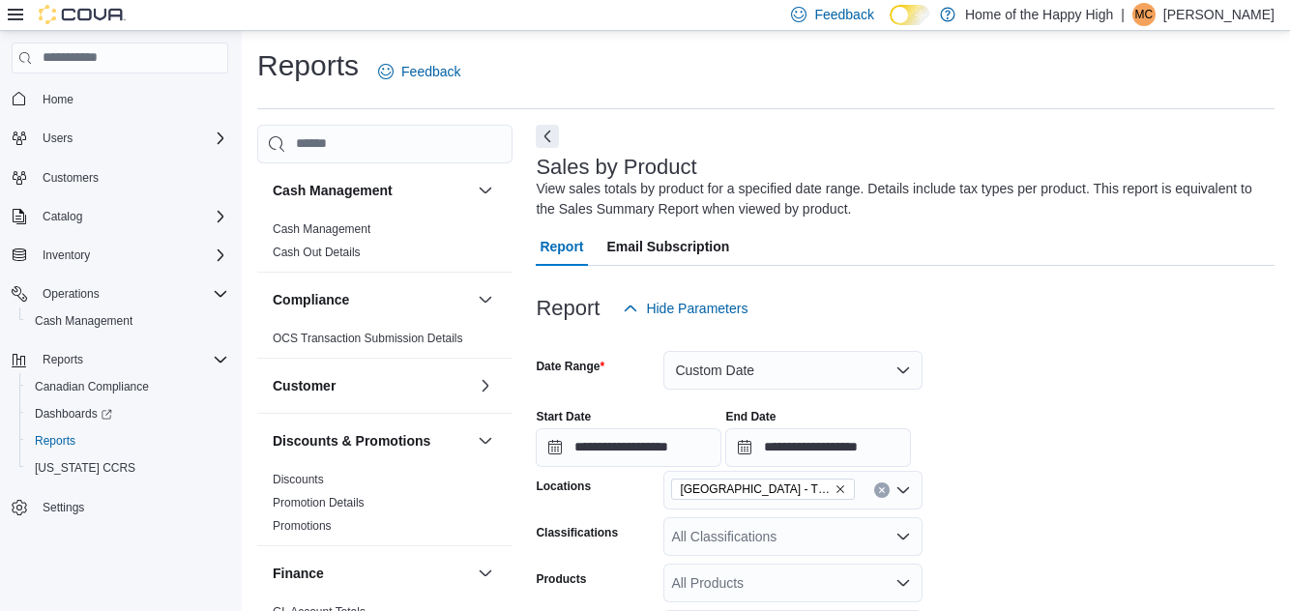 This screenshot has width=1290, height=611. I want to click on span: MC, so click(1144, 15).